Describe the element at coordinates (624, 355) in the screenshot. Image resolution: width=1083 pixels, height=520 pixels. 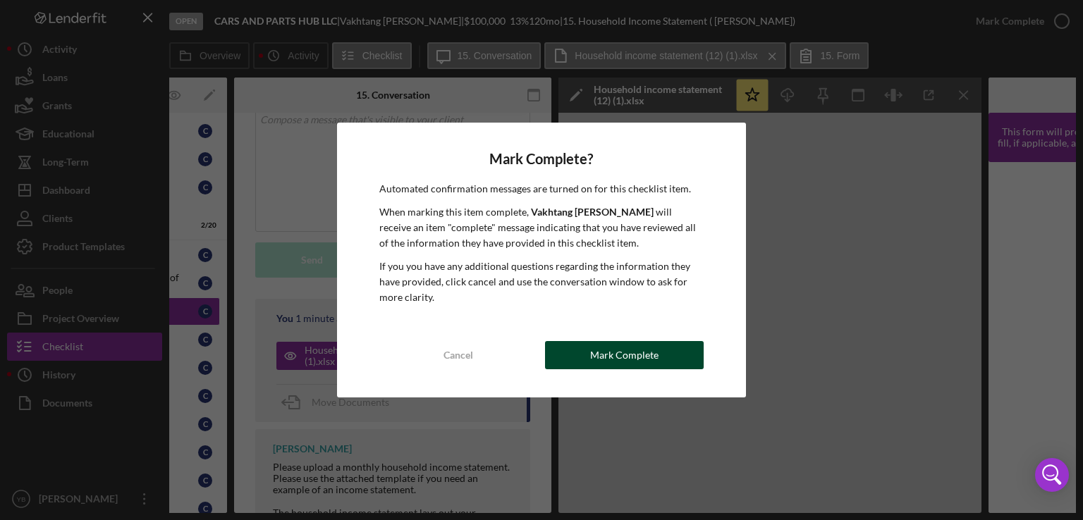
I see `button: Mark Complete` at that location.